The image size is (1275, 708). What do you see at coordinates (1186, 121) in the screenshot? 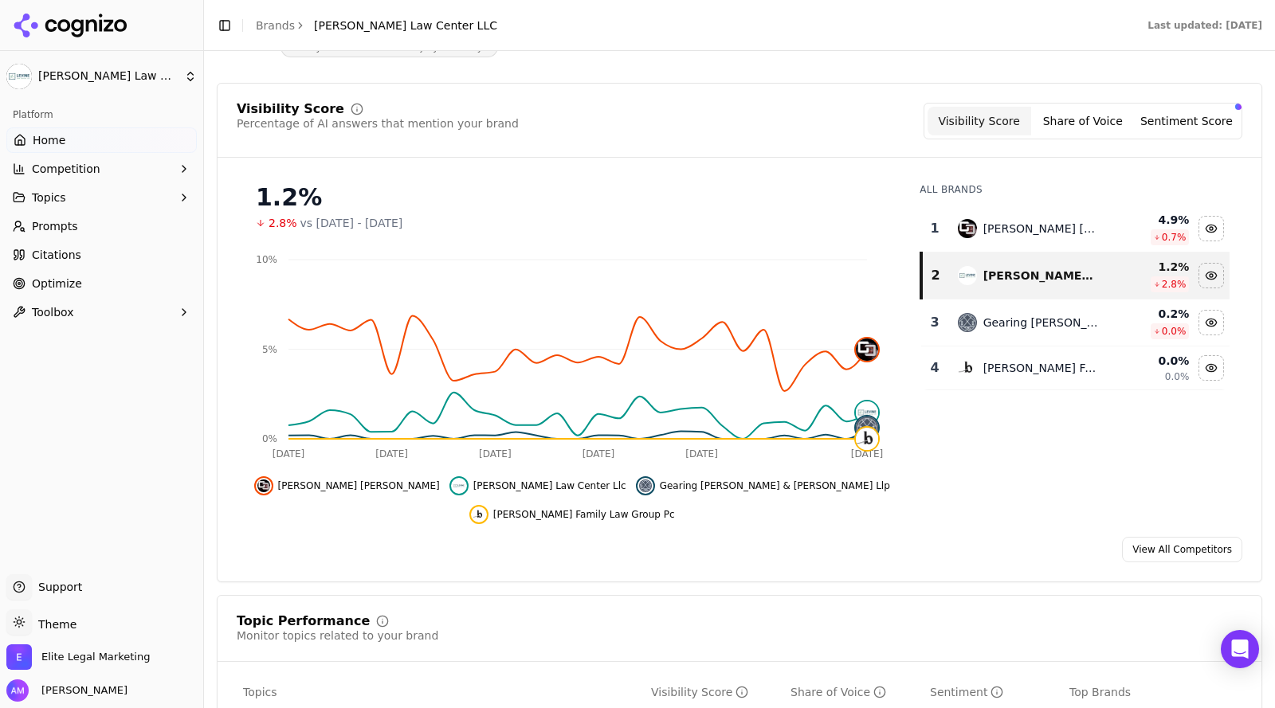
I see `button: Sentiment Score` at bounding box center [1186, 121].